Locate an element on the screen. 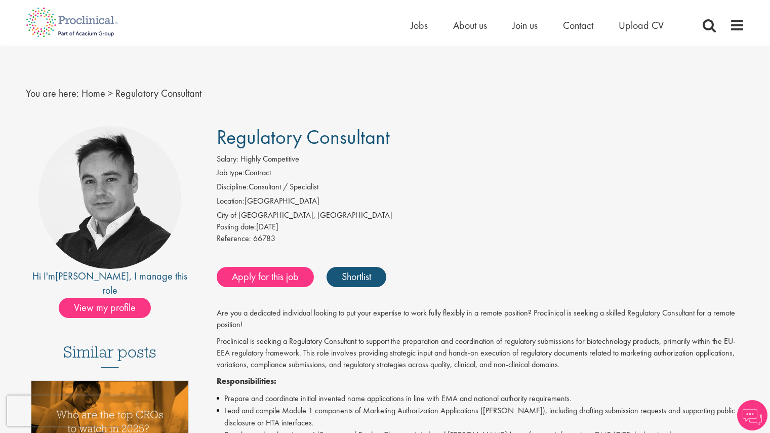 This screenshot has width=770, height=433. a: Jobs is located at coordinates (419, 25).